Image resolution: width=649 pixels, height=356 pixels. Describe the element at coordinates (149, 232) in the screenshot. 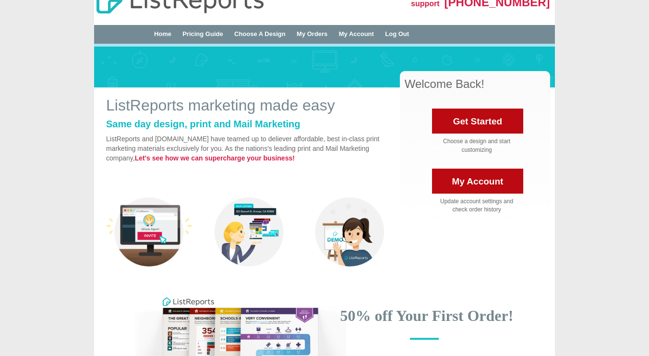

I see `img: sample-1.png` at that location.